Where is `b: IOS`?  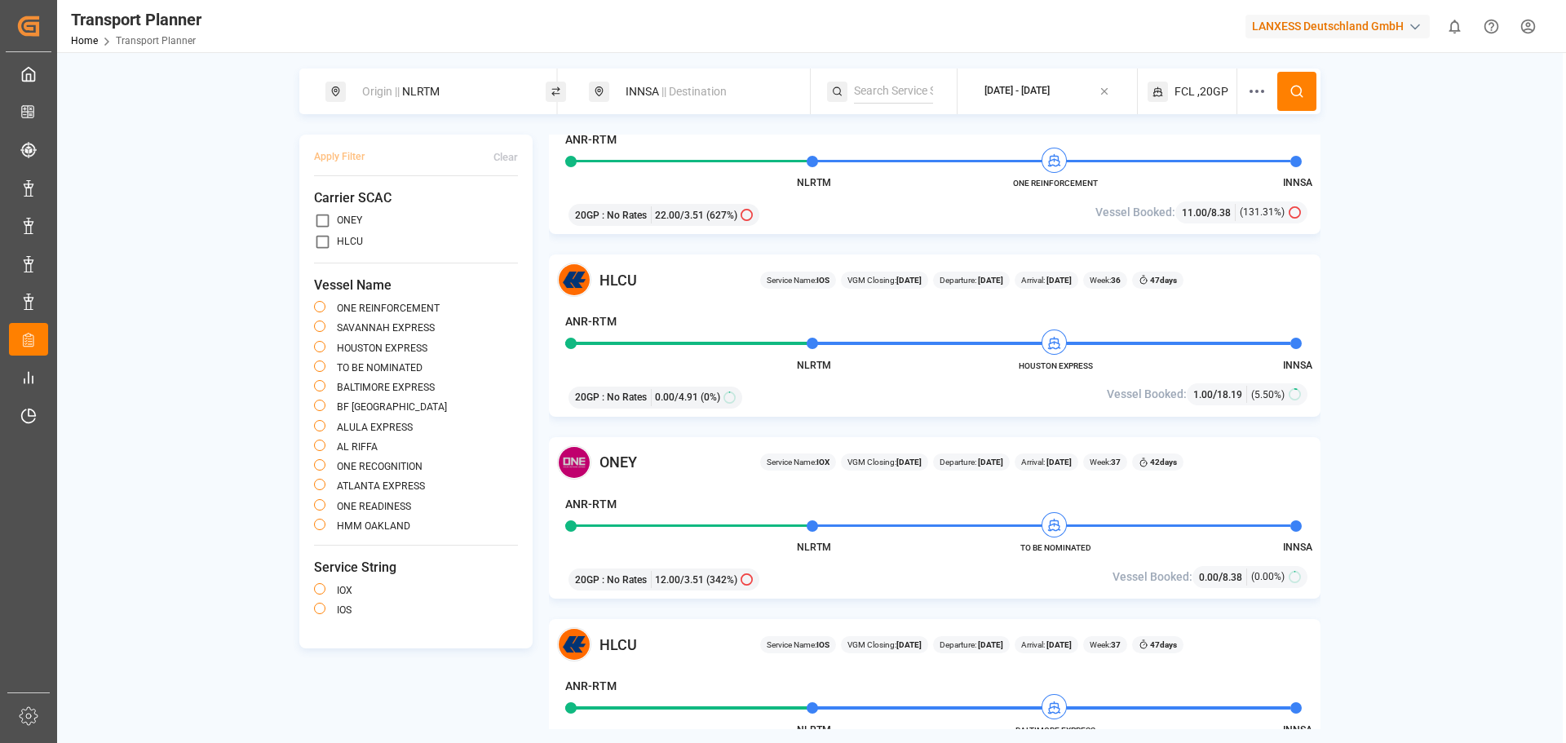 b: IOS is located at coordinates (823, 644).